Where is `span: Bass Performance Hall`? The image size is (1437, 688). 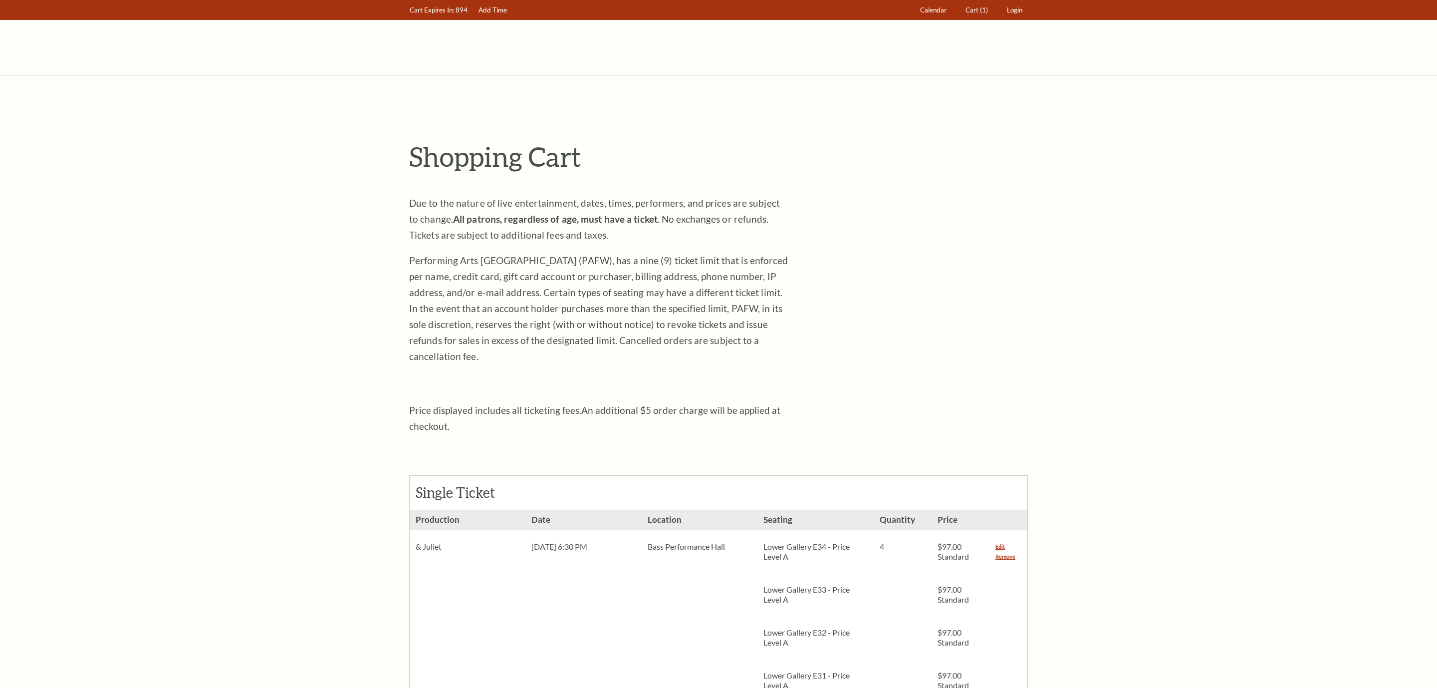
span: Bass Performance Hall is located at coordinates (686, 546).